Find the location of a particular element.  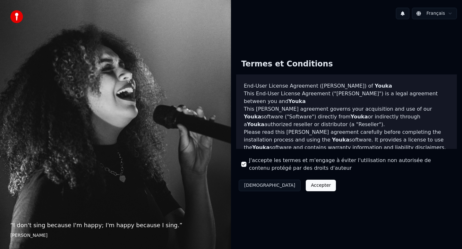

p: “ I don't sing because I'm happy; I'm happy because I sing. ” is located at coordinates (115, 225).